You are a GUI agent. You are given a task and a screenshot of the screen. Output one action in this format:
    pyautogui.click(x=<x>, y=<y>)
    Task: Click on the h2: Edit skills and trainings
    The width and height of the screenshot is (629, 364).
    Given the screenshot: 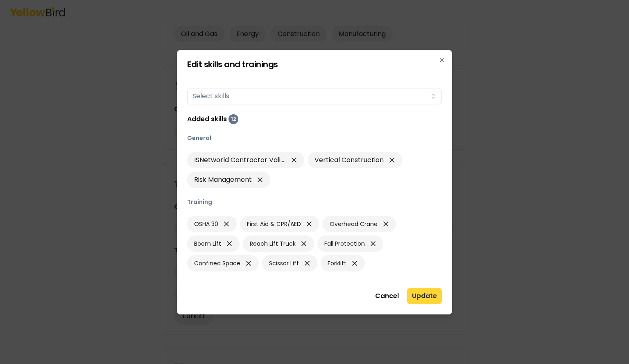 What is the action you would take?
    pyautogui.click(x=314, y=64)
    